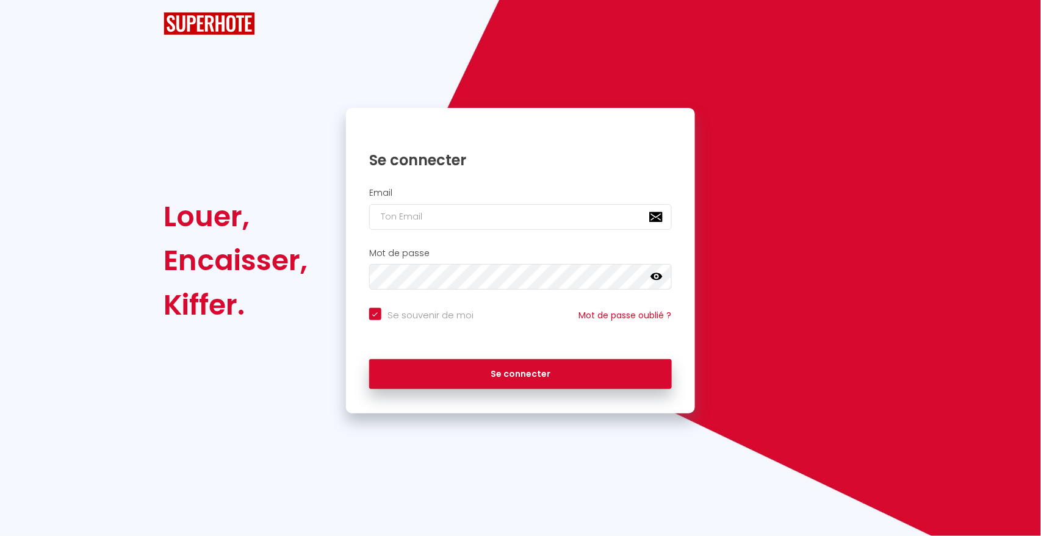 This screenshot has width=1041, height=536. I want to click on h2: Mot de passe, so click(521, 253).